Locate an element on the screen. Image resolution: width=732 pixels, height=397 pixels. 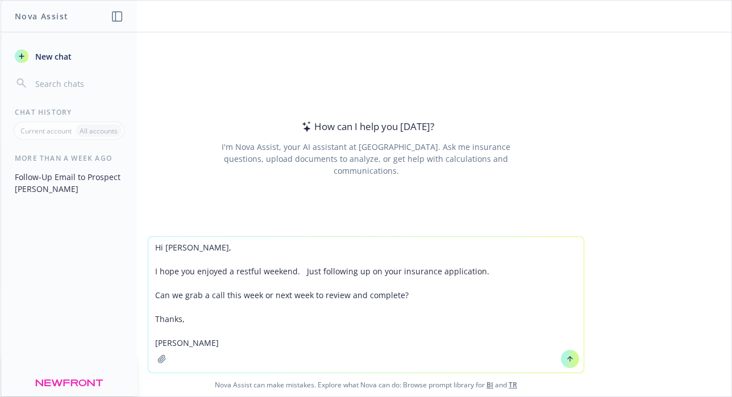
a: BI is located at coordinates (490, 385).